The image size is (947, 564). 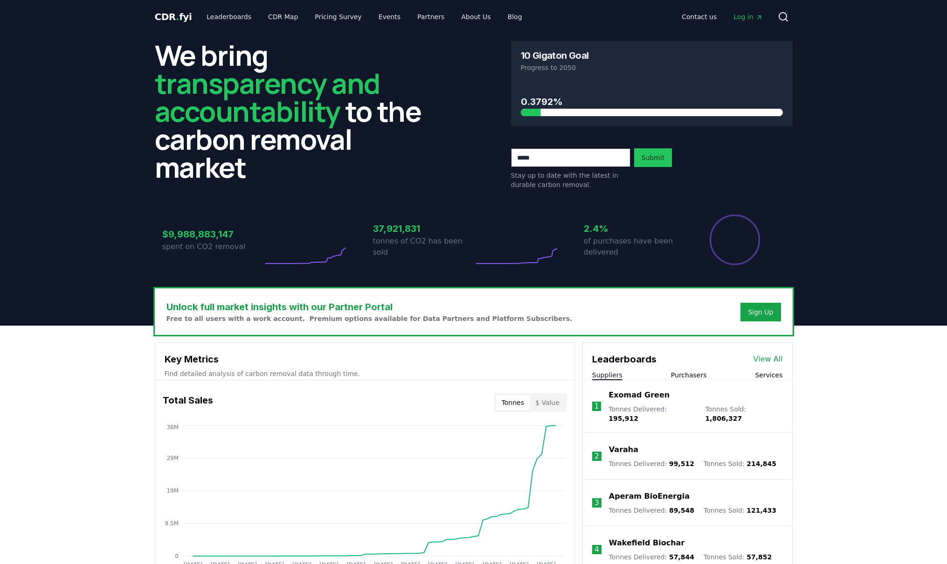 What do you see at coordinates (647, 543) in the screenshot?
I see `p: Wakefield Biochar` at bounding box center [647, 543].